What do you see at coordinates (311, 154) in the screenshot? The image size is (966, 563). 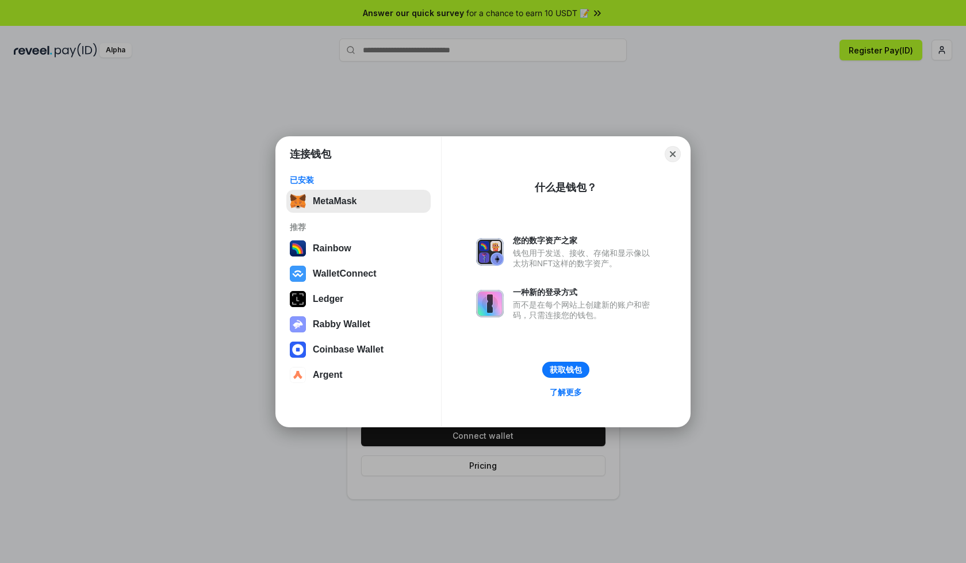 I see `h1: 连接钱包` at bounding box center [311, 154].